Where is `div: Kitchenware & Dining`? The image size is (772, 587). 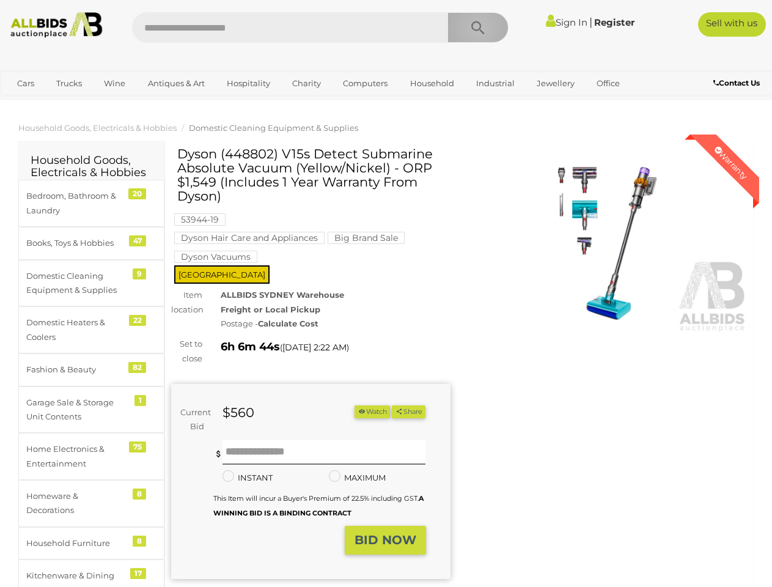 div: Kitchenware & Dining is located at coordinates (76, 575).